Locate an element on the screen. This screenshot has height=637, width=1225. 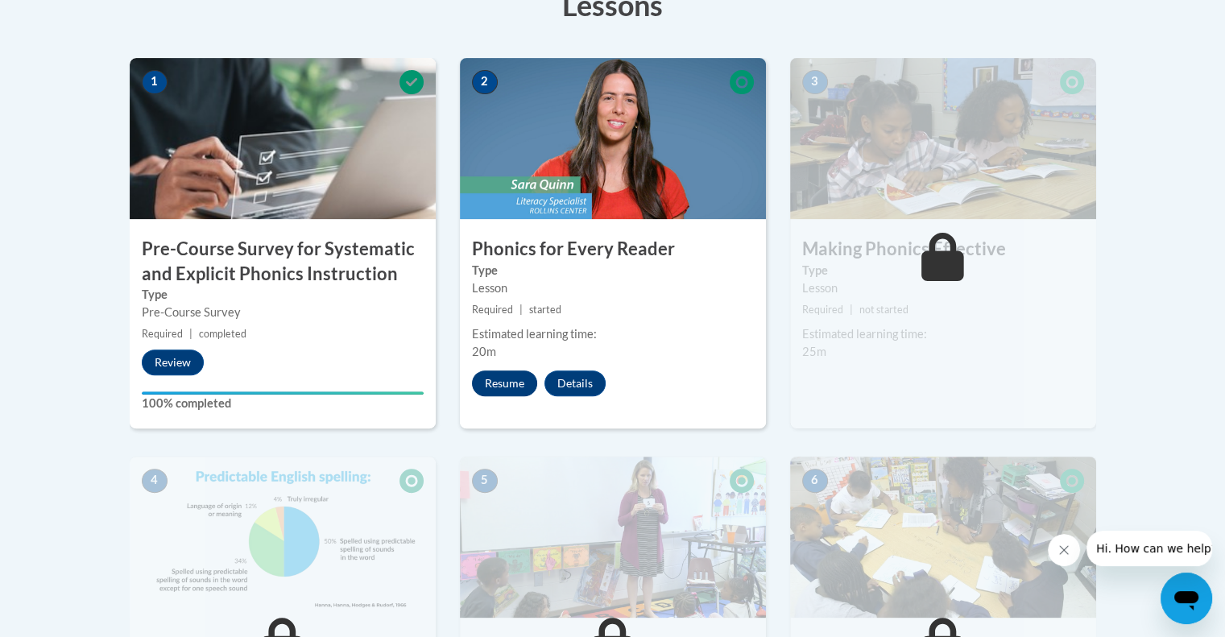
button: Details is located at coordinates (575, 383).